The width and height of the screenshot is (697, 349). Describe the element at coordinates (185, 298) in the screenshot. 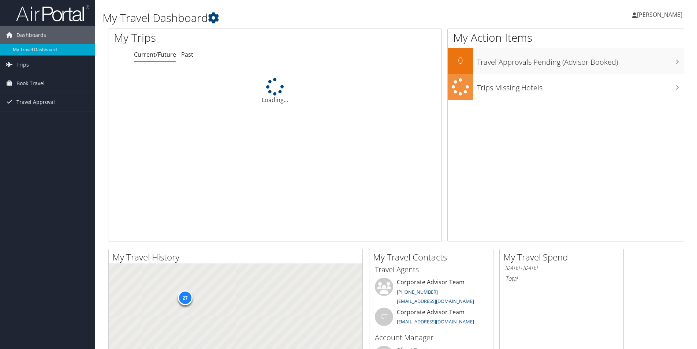

I see `div: 27` at that location.